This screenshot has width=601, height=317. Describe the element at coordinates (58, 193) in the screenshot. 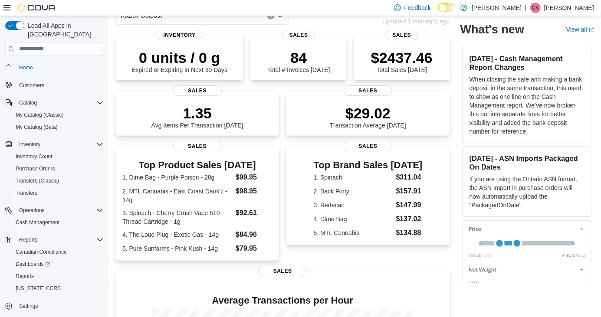

I see `button: Transfers` at that location.